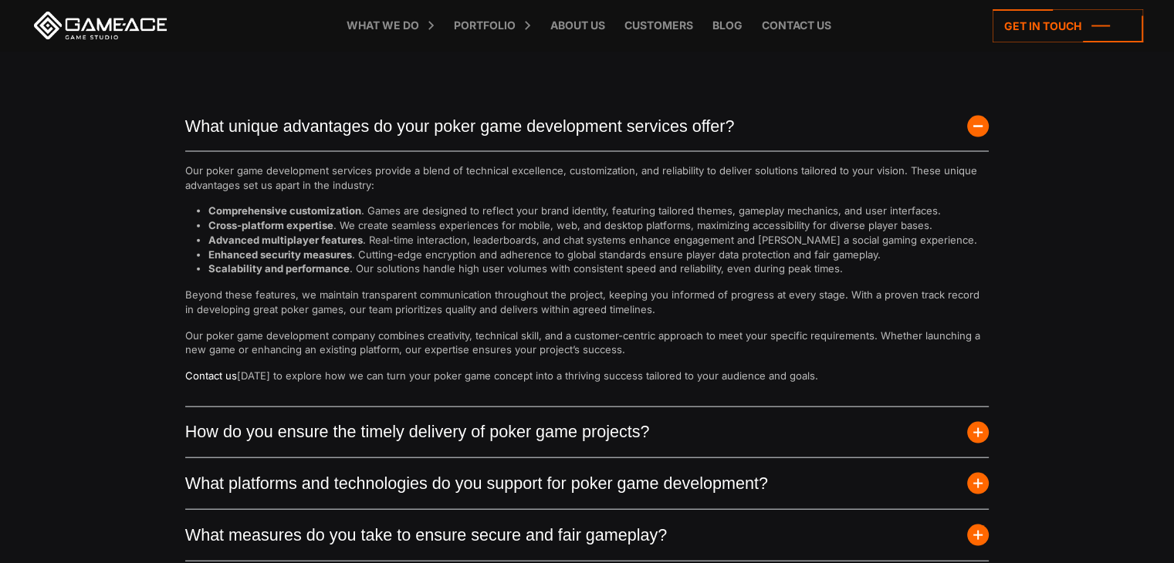  Describe the element at coordinates (599, 269) in the screenshot. I see `li: . Our solutions handle high user volumes with consistent speed and reliability, even during peak ...` at that location.